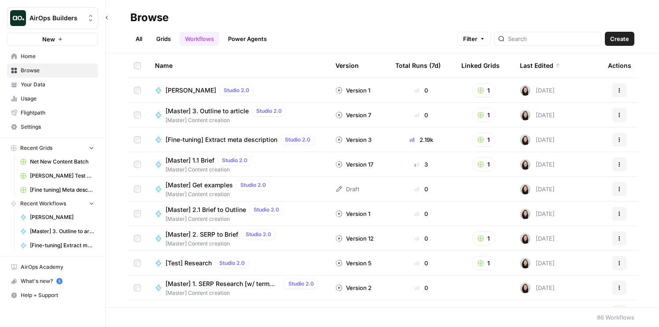 The height and width of the screenshot is (327, 659). What do you see at coordinates (206, 210) in the screenshot?
I see `span: [Master] 2.1 Brief to Outline` at bounding box center [206, 210].